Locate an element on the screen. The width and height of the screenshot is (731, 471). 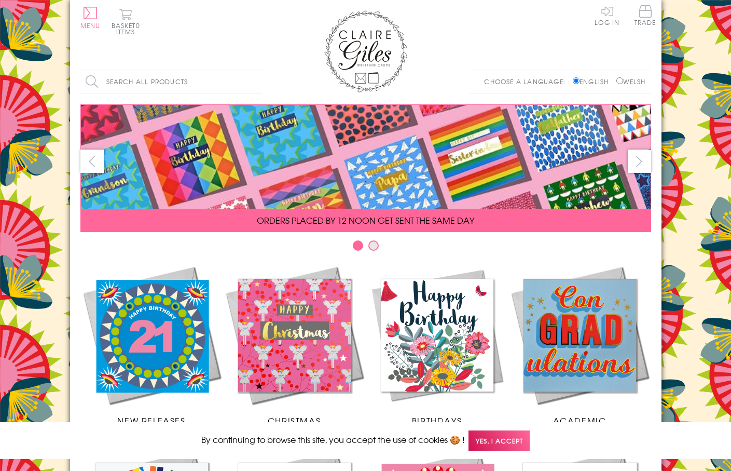
a: Trade is located at coordinates (646, 16).